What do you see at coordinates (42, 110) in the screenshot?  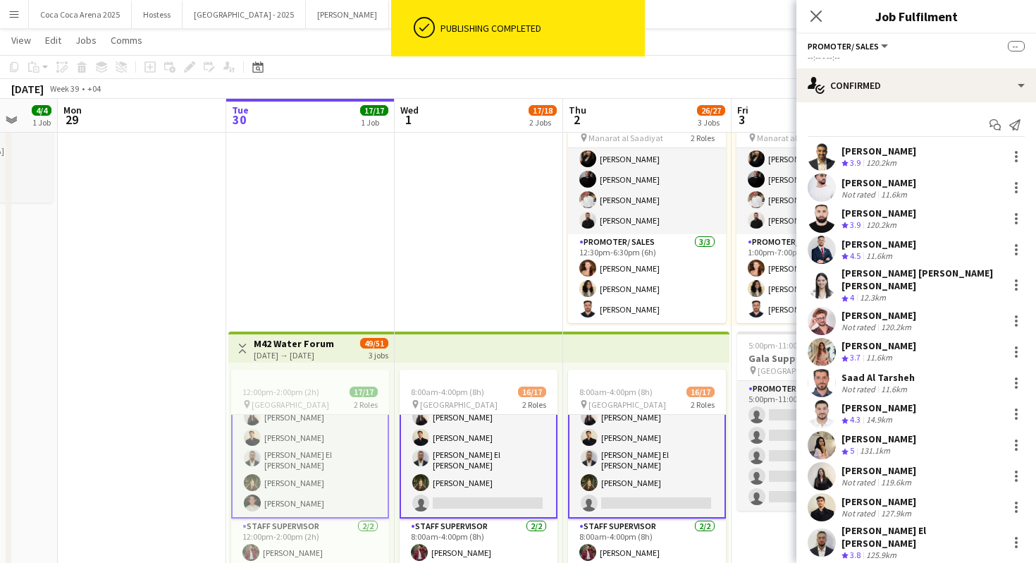 I see `span: 4/4` at bounding box center [42, 110].